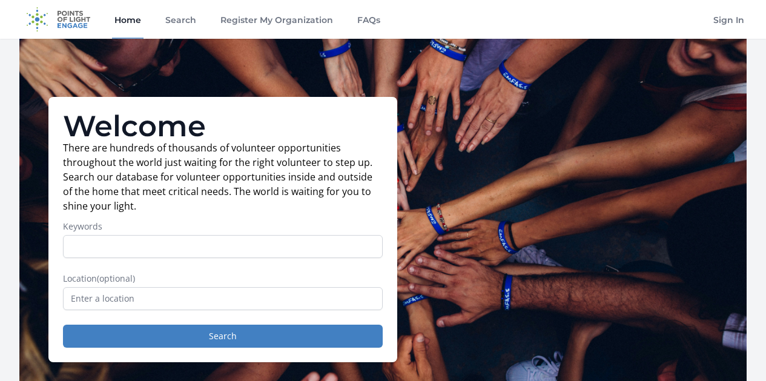 The image size is (766, 381). I want to click on h1: Welcome, so click(223, 126).